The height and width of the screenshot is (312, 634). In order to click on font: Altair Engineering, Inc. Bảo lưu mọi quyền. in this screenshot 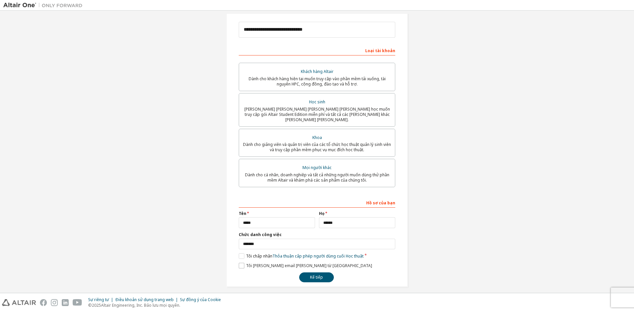, I will do `click(141, 305)`.